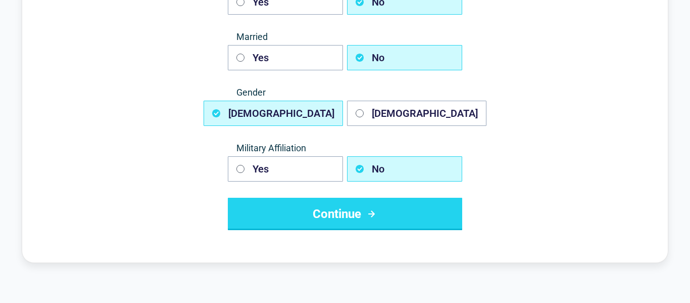  Describe the element at coordinates (345, 148) in the screenshot. I see `span: Military Affiliation` at that location.